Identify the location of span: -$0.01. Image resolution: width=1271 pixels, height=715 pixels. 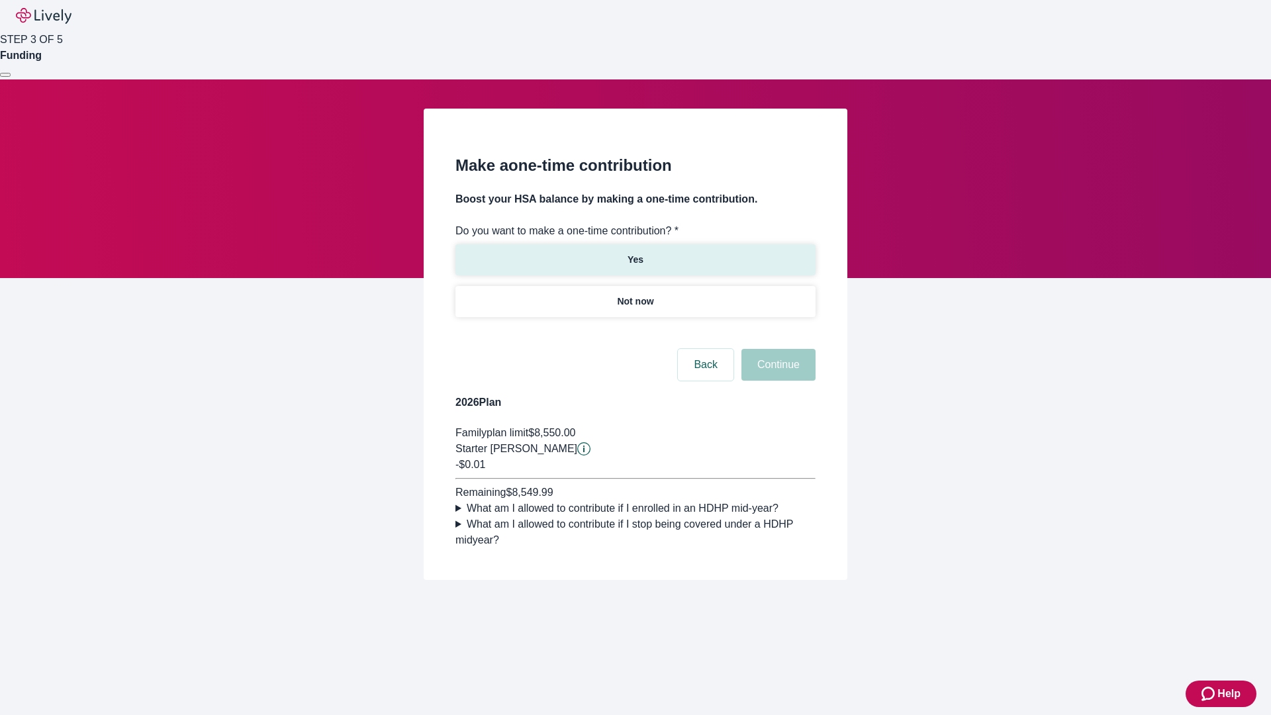
(470, 464).